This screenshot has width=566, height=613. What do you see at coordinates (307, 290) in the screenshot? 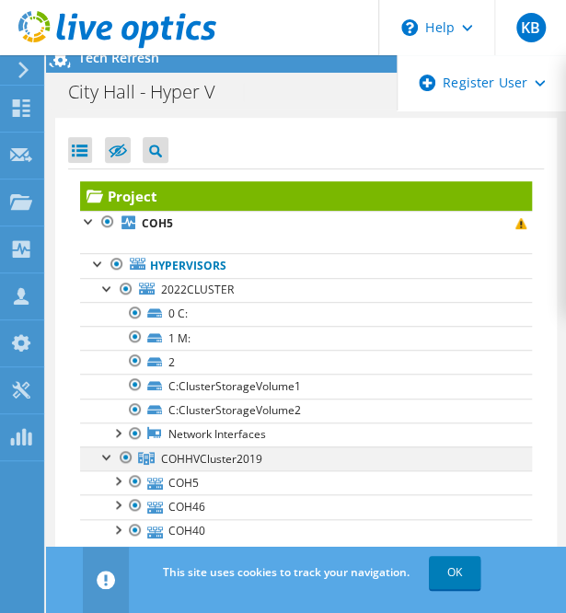
I see `a: 2022CLUSTER` at bounding box center [307, 290].